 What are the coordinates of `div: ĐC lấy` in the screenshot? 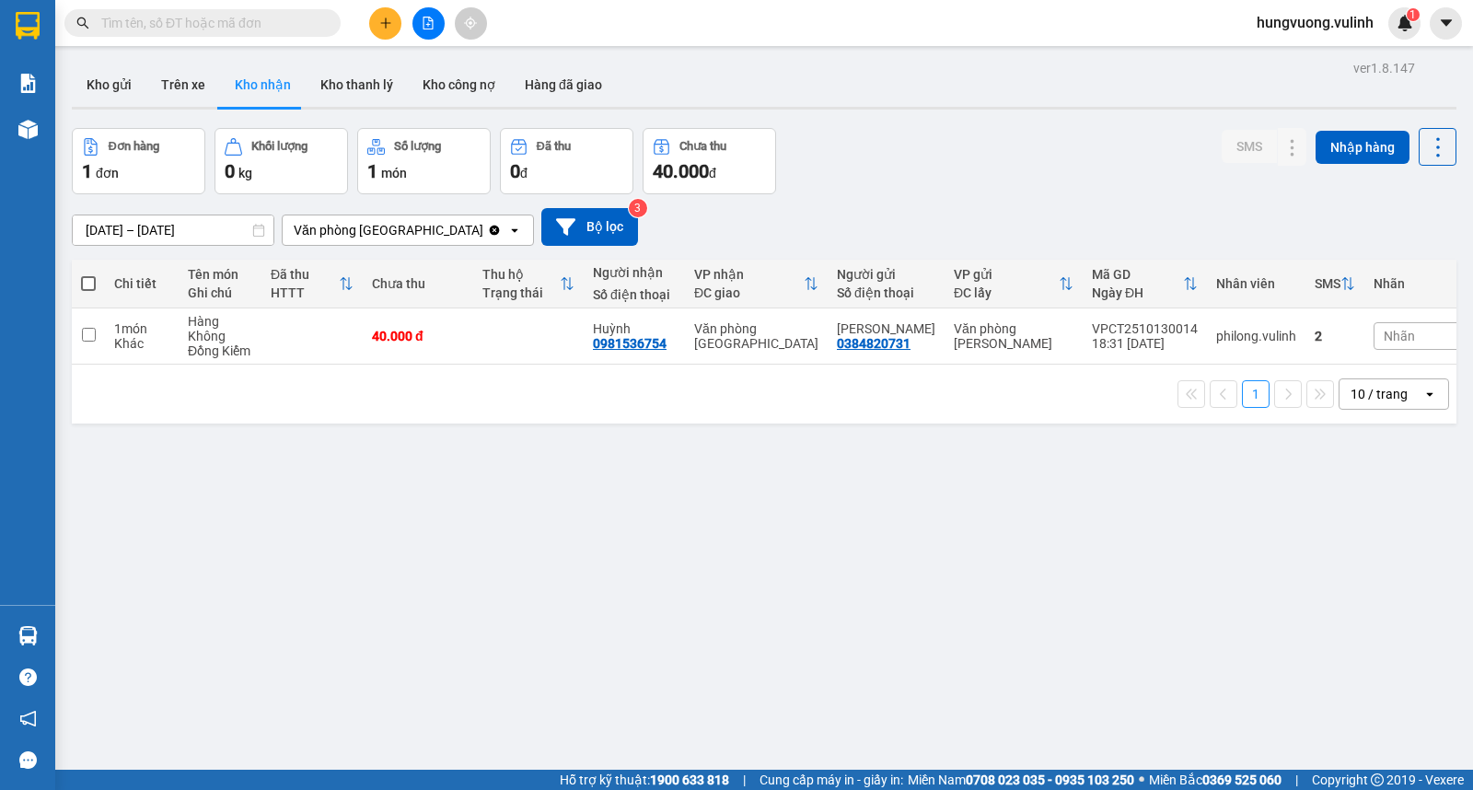 It's located at (1006, 293).